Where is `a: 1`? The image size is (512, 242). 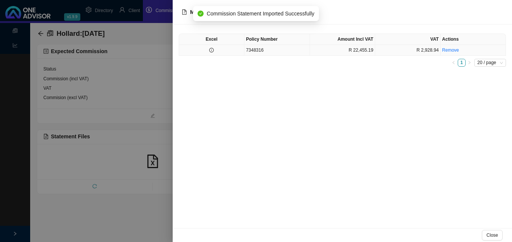 a: 1 is located at coordinates (462, 63).